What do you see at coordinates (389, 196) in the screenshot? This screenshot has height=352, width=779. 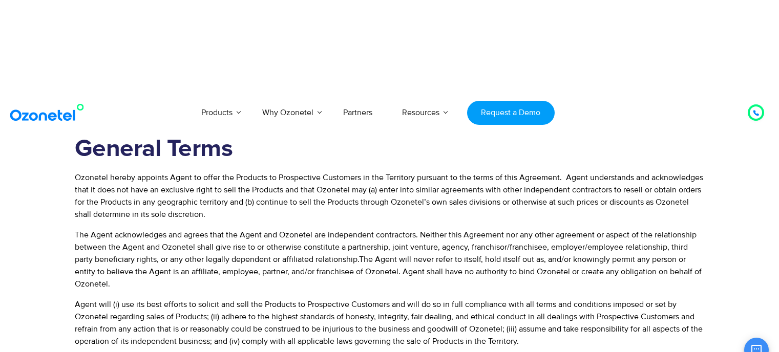 I see `span: Ozonetel hereby appoints Agent to offer the Products to Prospective Customers in the Territory pu...` at bounding box center [389, 196].